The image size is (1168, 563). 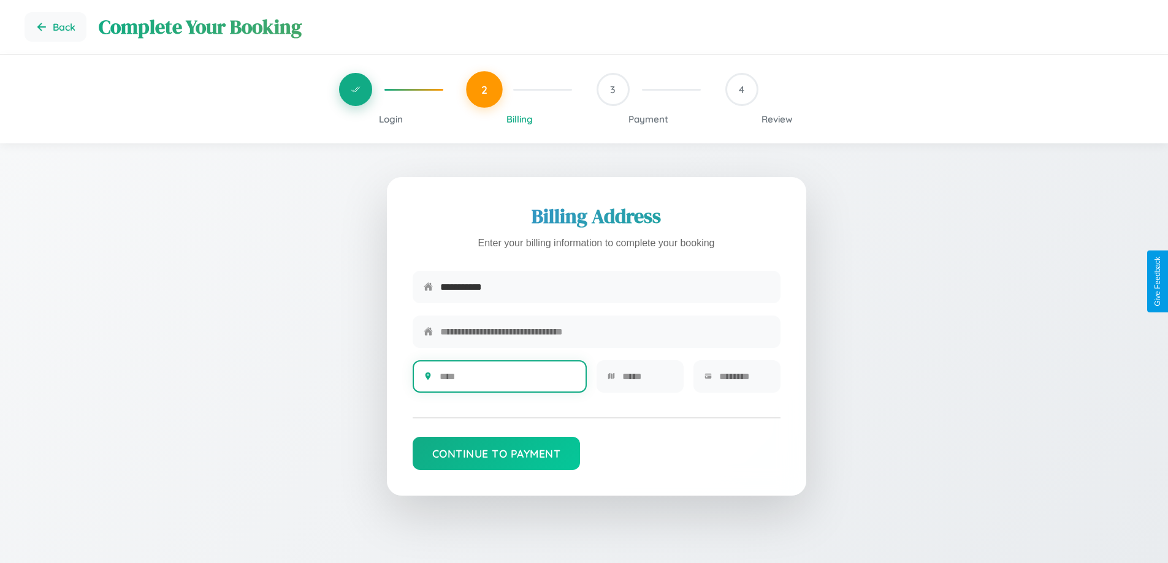 I want to click on h1: Complete Your Booking, so click(x=621, y=27).